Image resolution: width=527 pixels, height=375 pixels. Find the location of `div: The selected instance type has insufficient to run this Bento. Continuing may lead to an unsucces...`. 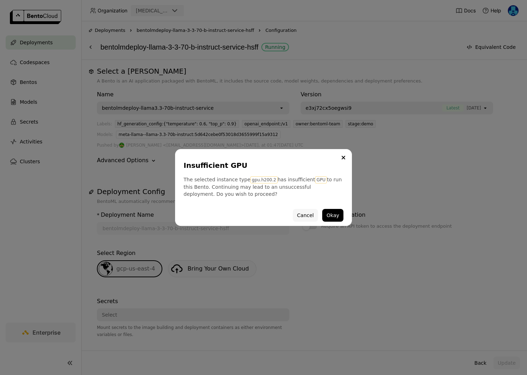

div: The selected instance type has insufficient to run this Bento. Continuing may lead to an unsucces... is located at coordinates (264, 187).